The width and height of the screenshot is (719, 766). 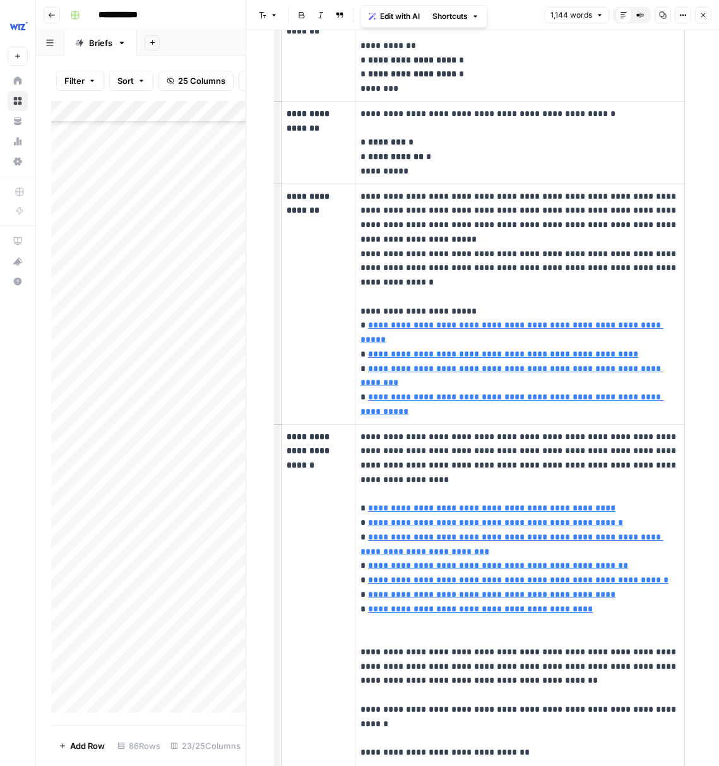 I want to click on a: Your Data, so click(x=18, y=121).